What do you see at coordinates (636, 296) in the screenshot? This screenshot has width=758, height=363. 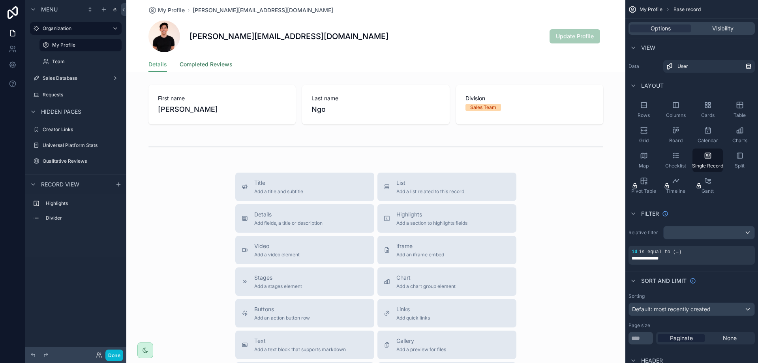 I see `label: Sorting` at bounding box center [636, 296].